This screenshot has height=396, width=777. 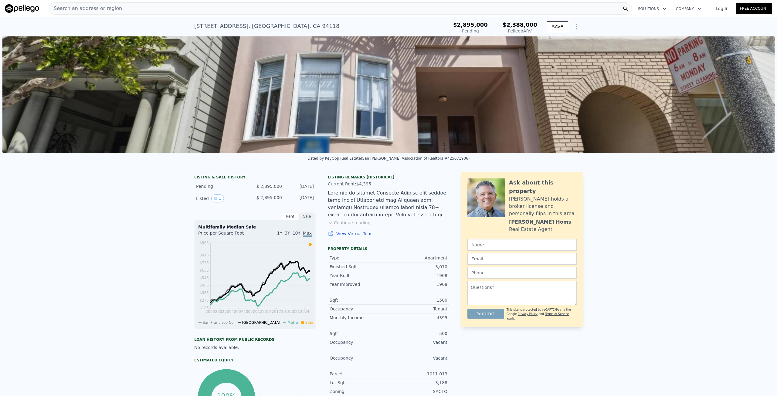 I want to click on tspan: 2021, so click(x=295, y=312).